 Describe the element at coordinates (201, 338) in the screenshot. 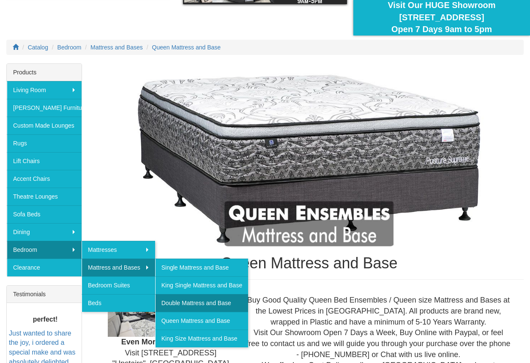

I see `a: King Size Mattress and Base` at that location.